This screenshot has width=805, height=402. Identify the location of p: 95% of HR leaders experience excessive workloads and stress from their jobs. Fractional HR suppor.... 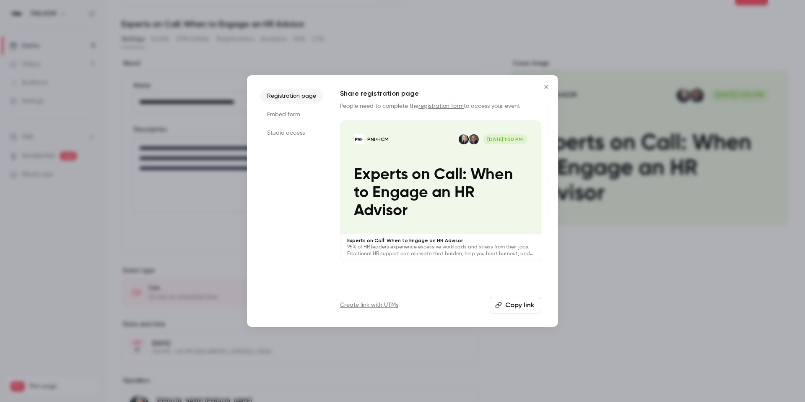
(441, 250).